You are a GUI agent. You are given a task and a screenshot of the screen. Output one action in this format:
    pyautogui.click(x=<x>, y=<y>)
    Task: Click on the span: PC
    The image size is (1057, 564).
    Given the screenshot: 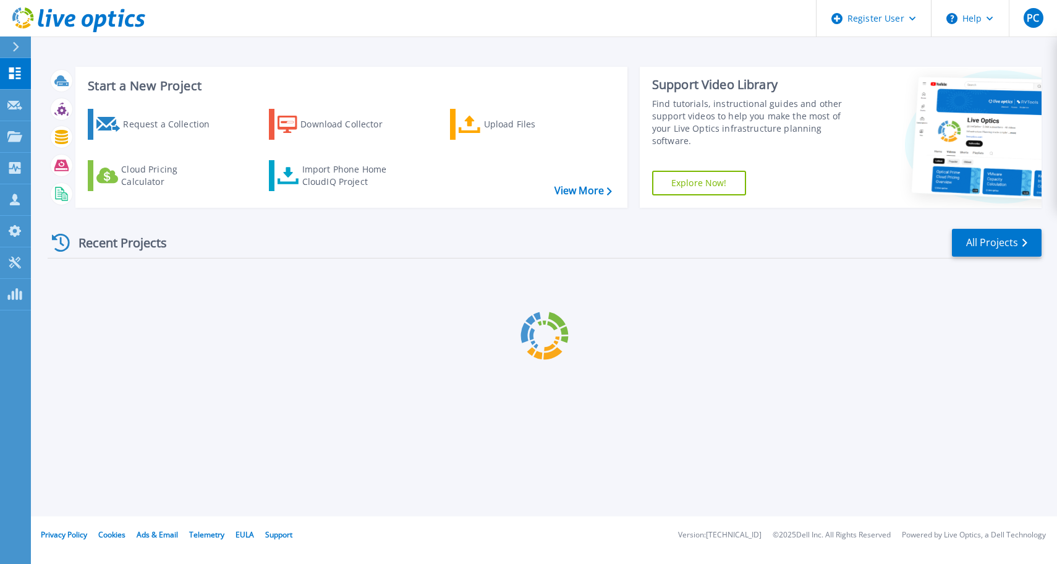 What is the action you would take?
    pyautogui.click(x=1033, y=18)
    